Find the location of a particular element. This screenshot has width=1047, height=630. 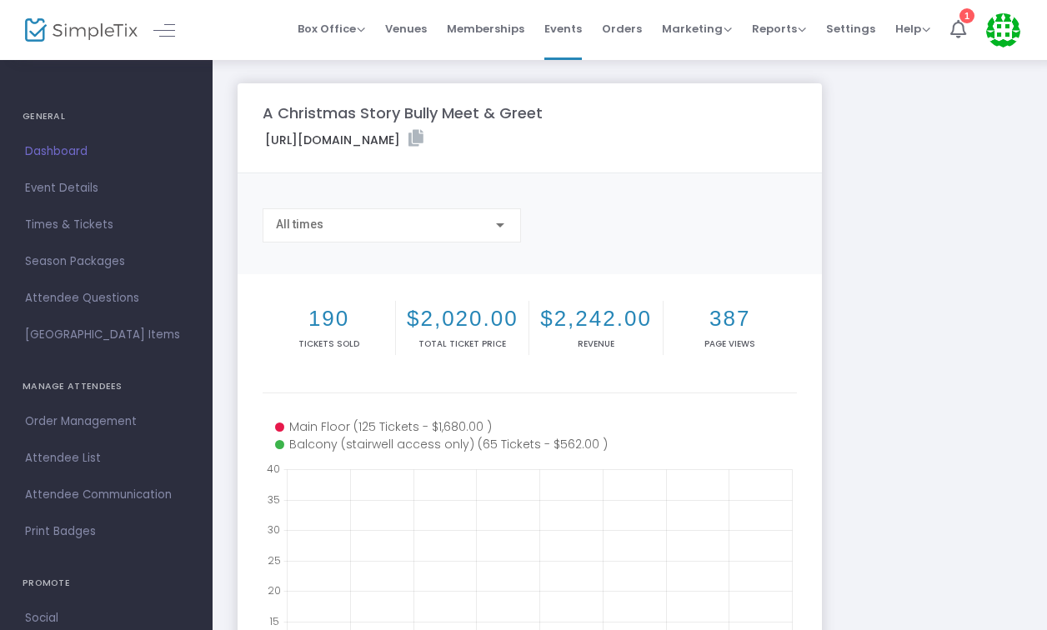

h2: $2,020.00 is located at coordinates (462, 318).